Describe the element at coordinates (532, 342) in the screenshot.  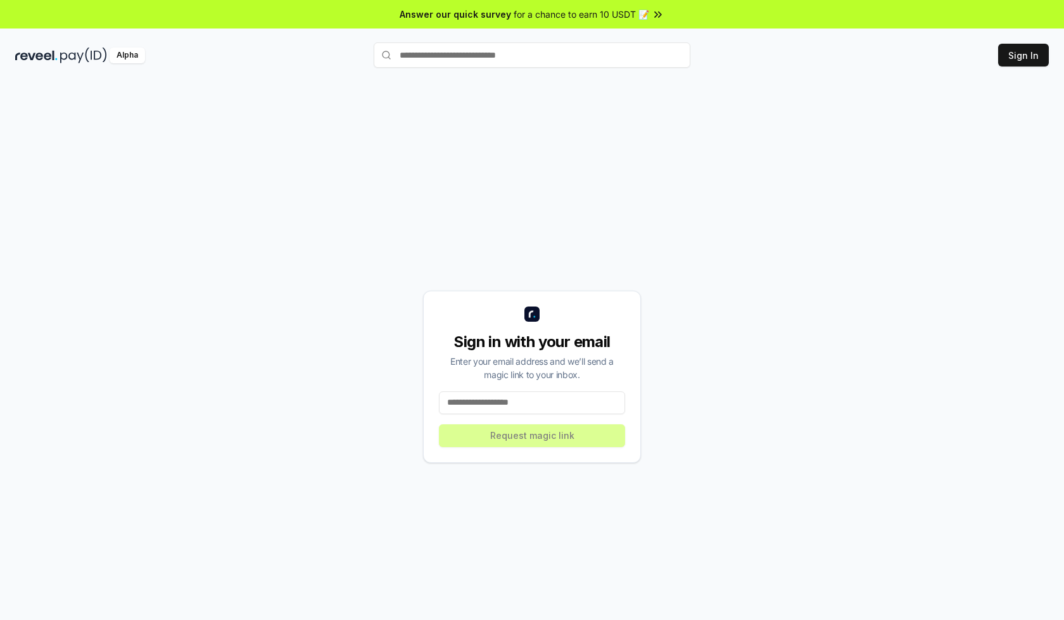
I see `div: Sign in with your email` at that location.